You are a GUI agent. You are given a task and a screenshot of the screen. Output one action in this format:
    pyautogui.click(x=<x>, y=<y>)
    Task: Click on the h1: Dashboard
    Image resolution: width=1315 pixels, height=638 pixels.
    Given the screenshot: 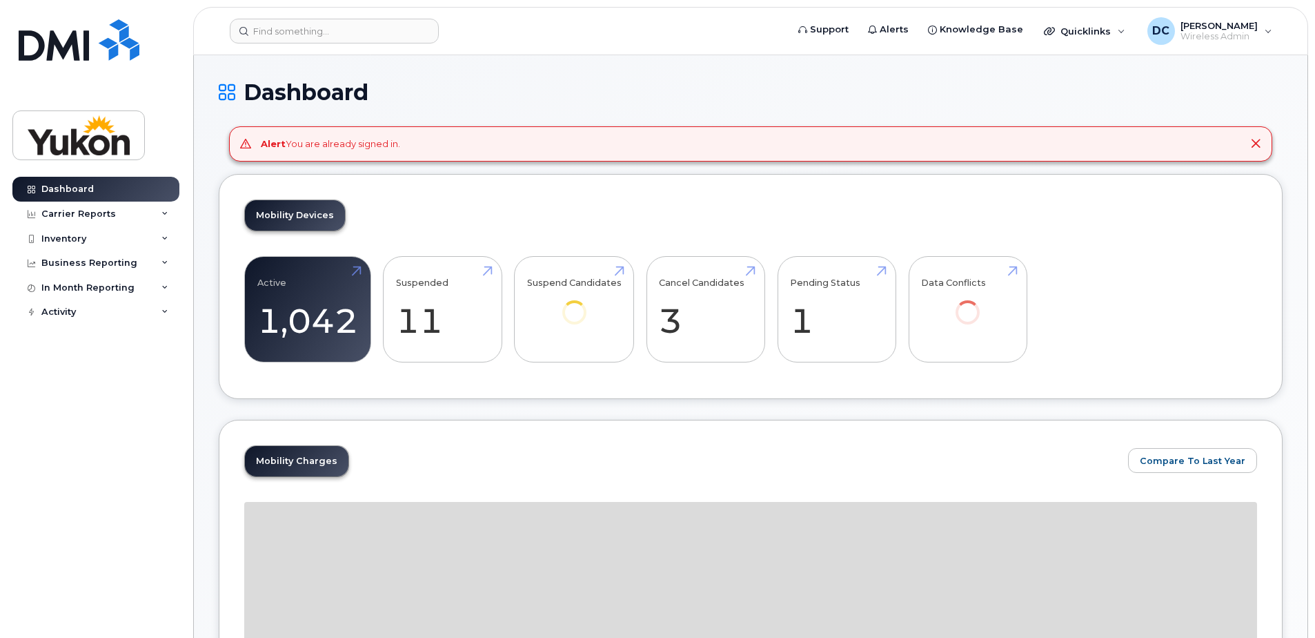 What is the action you would take?
    pyautogui.click(x=751, y=92)
    